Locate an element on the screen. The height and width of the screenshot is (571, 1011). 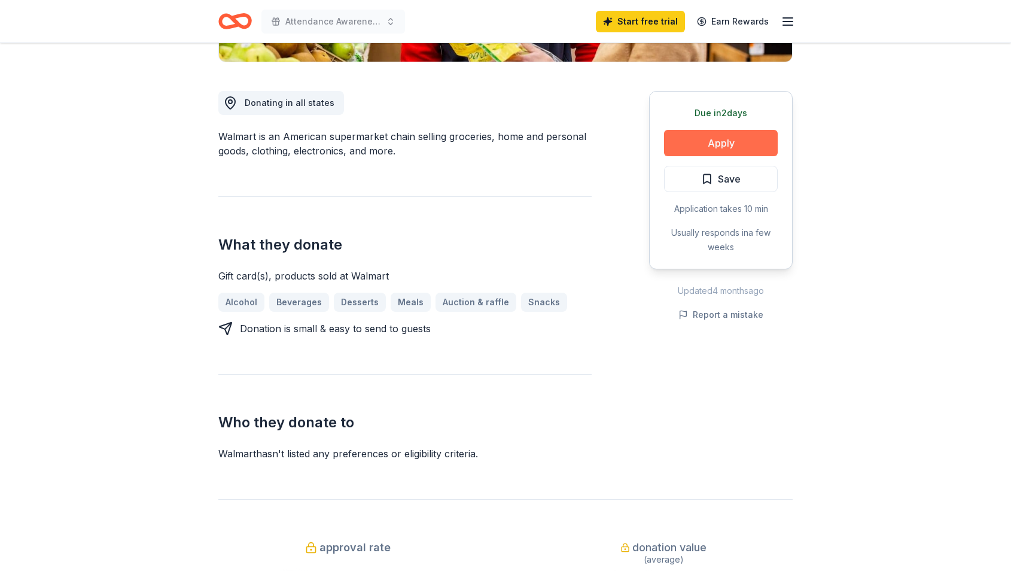
div: Usually responds in a few weeks is located at coordinates (721, 240).